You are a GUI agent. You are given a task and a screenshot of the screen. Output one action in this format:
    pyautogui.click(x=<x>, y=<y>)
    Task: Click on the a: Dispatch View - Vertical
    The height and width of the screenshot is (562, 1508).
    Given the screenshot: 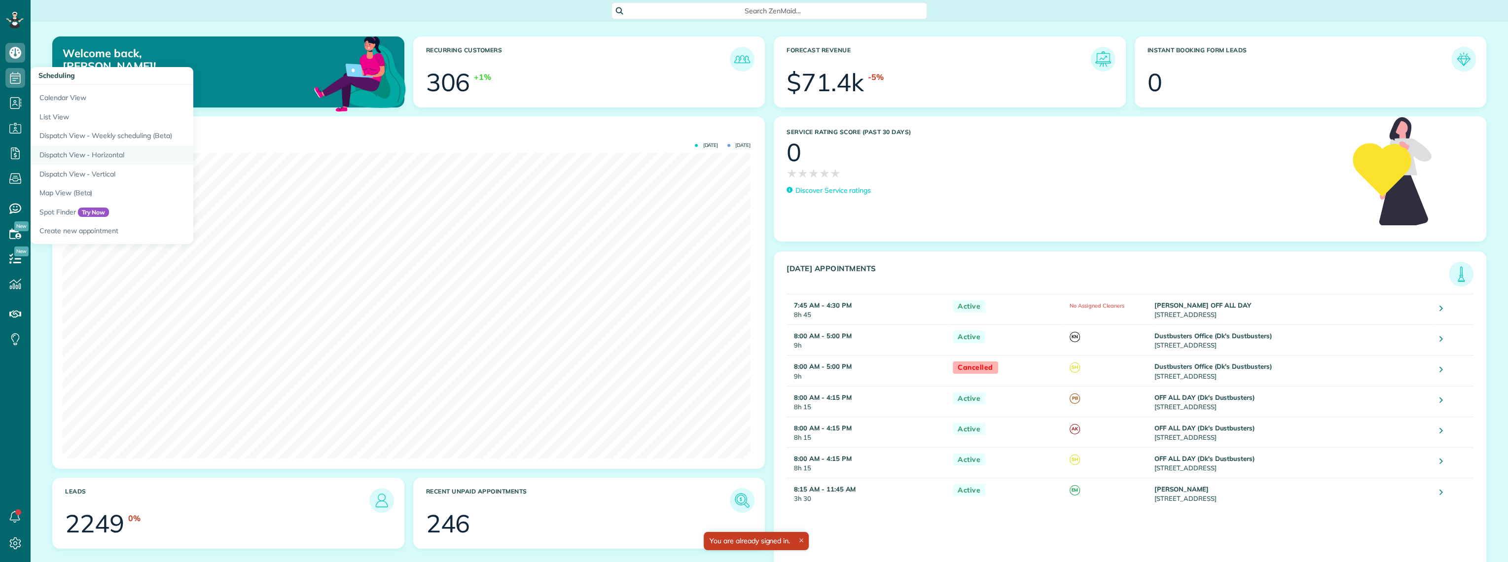 What is the action you would take?
    pyautogui.click(x=154, y=174)
    